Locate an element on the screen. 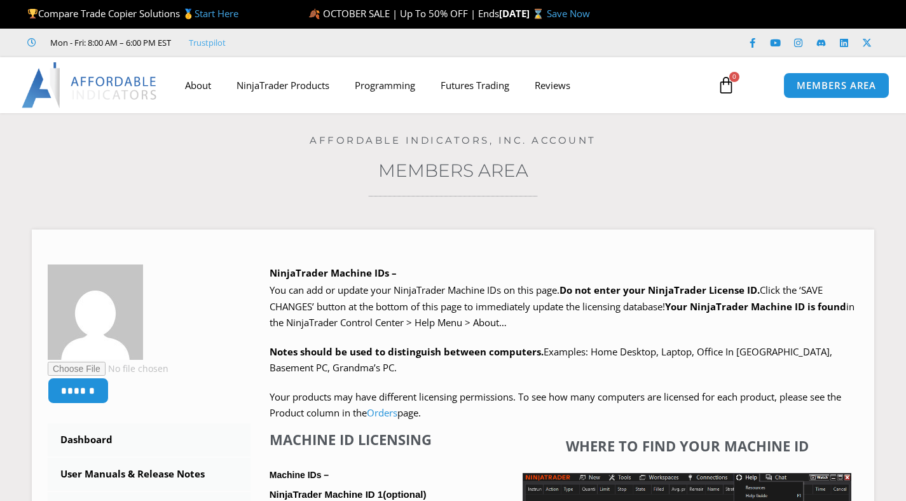 The height and width of the screenshot is (501, 906). a: User Manuals & Release Notes is located at coordinates (149, 474).